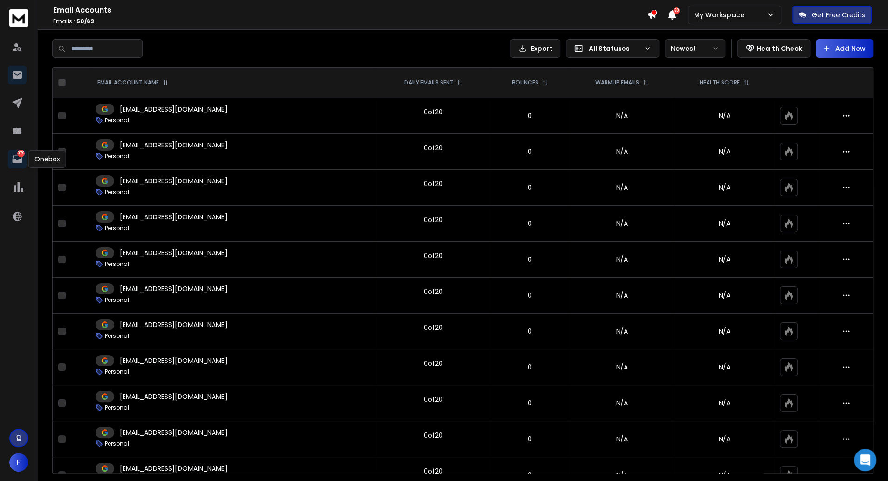 This screenshot has width=888, height=481. Describe the element at coordinates (350, 21) in the screenshot. I see `p: Emails :` at that location.